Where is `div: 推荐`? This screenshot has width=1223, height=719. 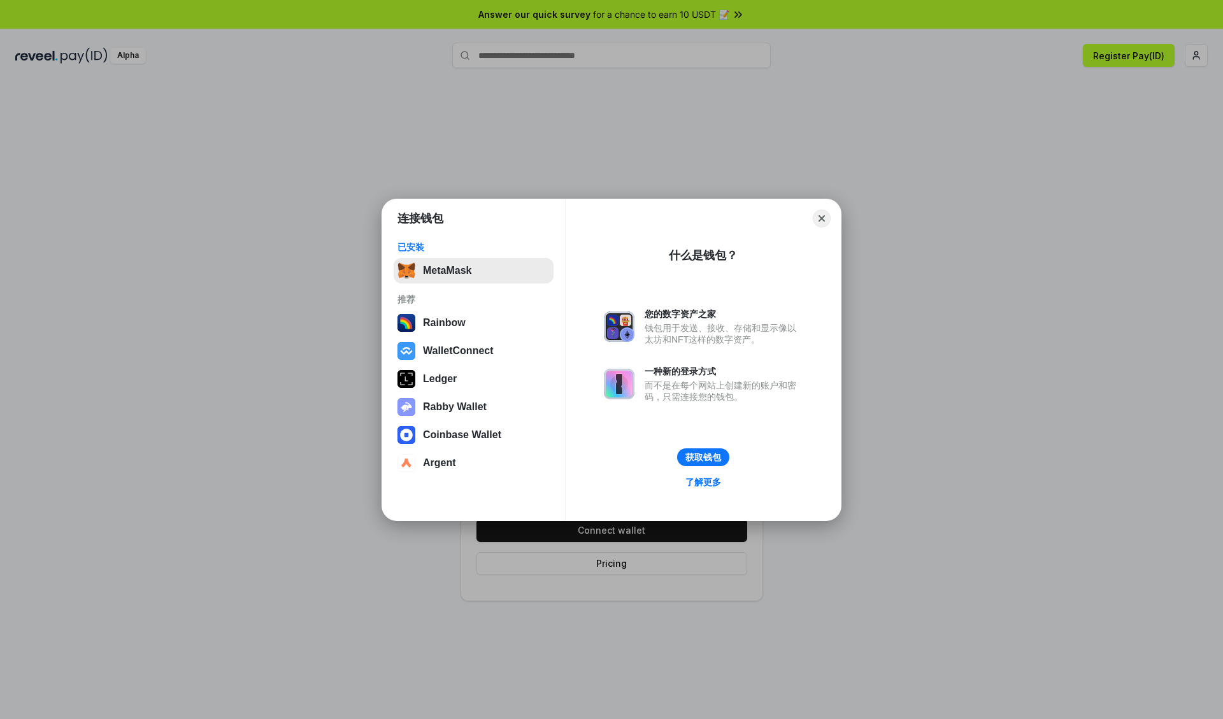 div: 推荐 is located at coordinates (473, 299).